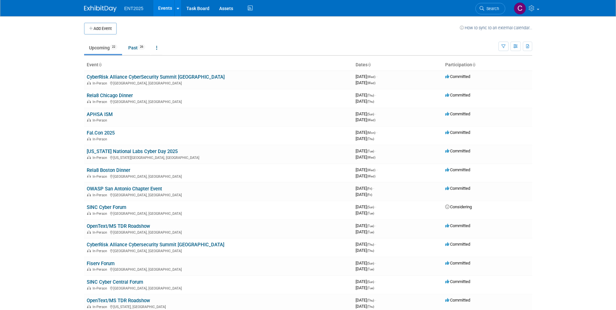  What do you see at coordinates (496, 28) in the screenshot?
I see `a: How to sync to an external calendar...` at bounding box center [496, 28].